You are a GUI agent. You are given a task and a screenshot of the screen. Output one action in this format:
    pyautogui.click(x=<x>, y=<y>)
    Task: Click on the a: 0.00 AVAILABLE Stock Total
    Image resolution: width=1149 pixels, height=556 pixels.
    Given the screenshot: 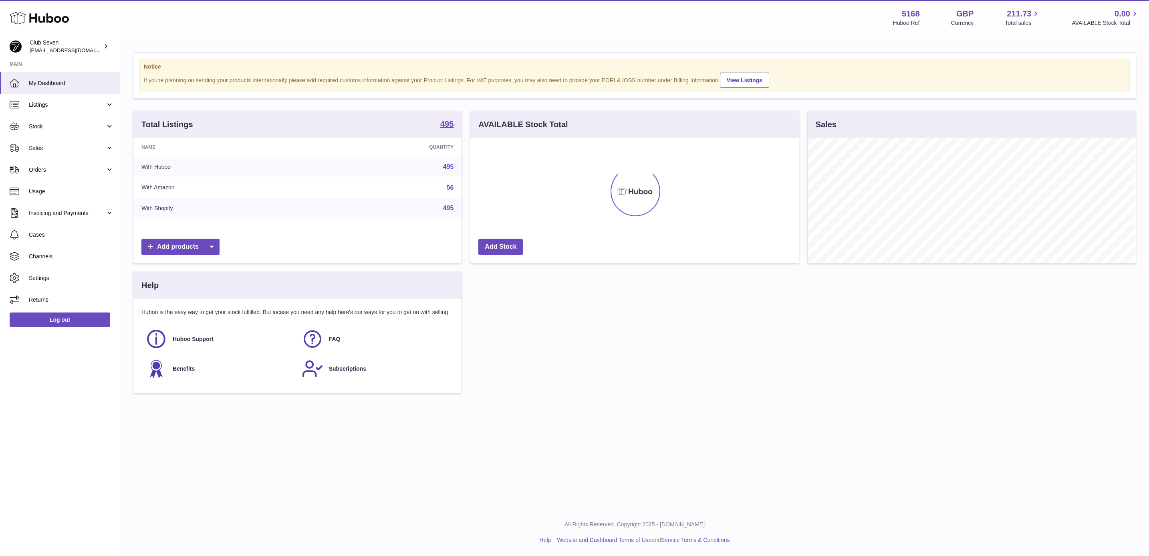 What is the action you would take?
    pyautogui.click(x=1106, y=18)
    